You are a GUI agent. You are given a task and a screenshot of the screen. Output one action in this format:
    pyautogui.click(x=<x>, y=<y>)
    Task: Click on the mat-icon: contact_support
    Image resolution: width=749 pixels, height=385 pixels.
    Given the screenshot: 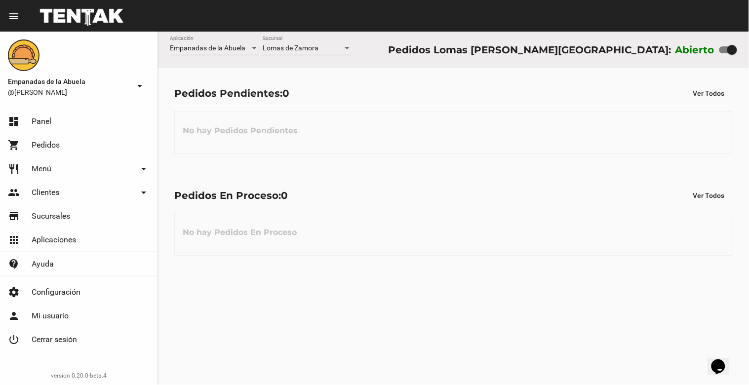 What is the action you would take?
    pyautogui.click(x=14, y=264)
    